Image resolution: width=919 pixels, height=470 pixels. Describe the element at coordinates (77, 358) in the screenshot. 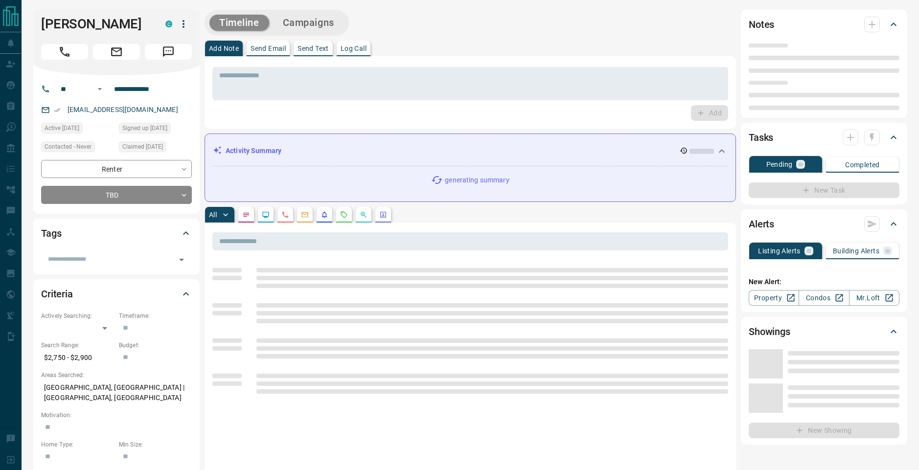

I see `p: $2,750 - $2,900` at that location.